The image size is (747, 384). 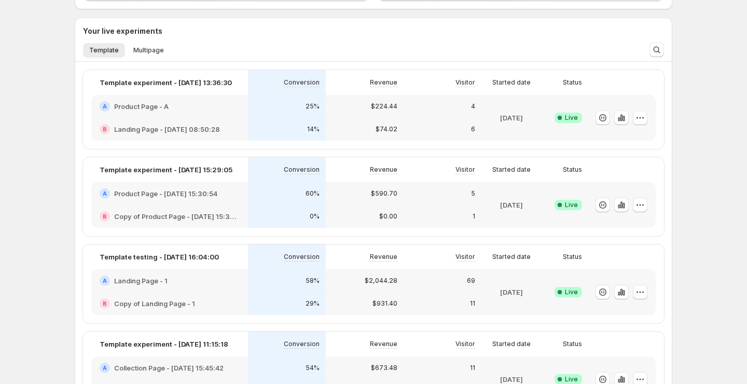 What do you see at coordinates (388, 216) in the screenshot?
I see `p: $0.00` at bounding box center [388, 216].